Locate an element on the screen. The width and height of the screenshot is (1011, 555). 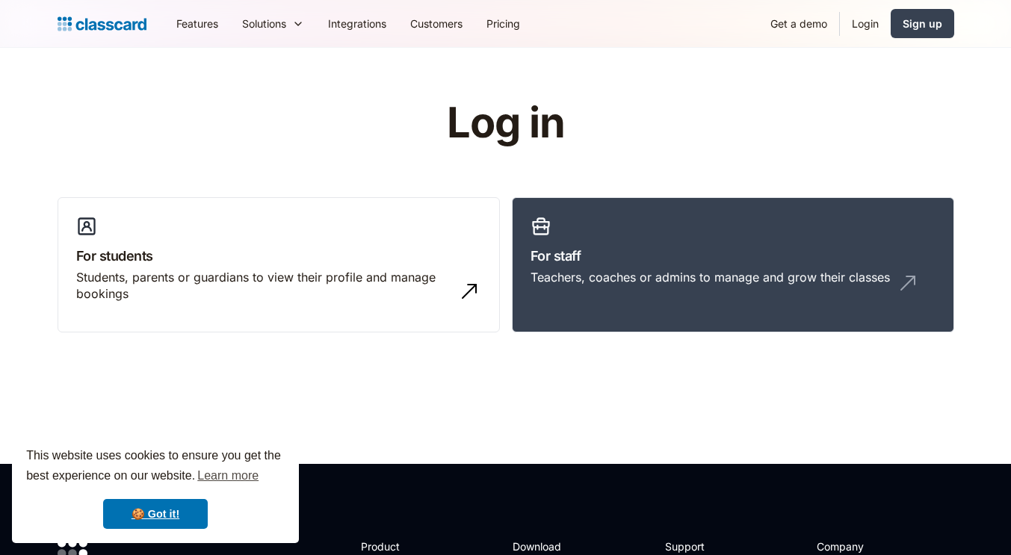
h2: Download is located at coordinates (543, 546).